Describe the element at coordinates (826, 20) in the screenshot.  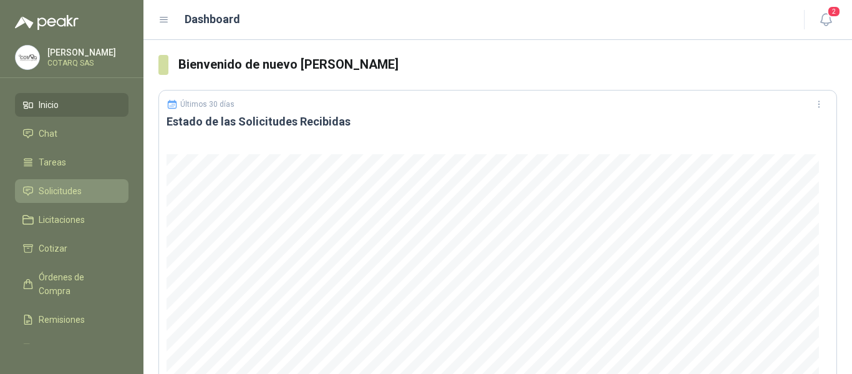
I see `button: 2` at that location.